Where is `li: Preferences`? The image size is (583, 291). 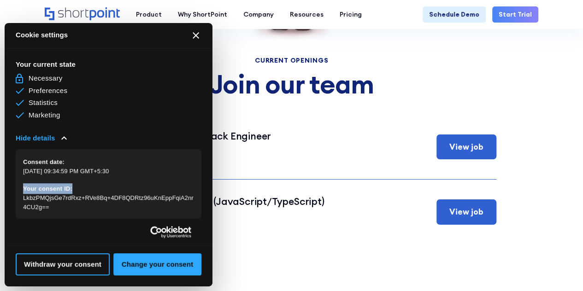 li: Preferences is located at coordinates (108, 91).